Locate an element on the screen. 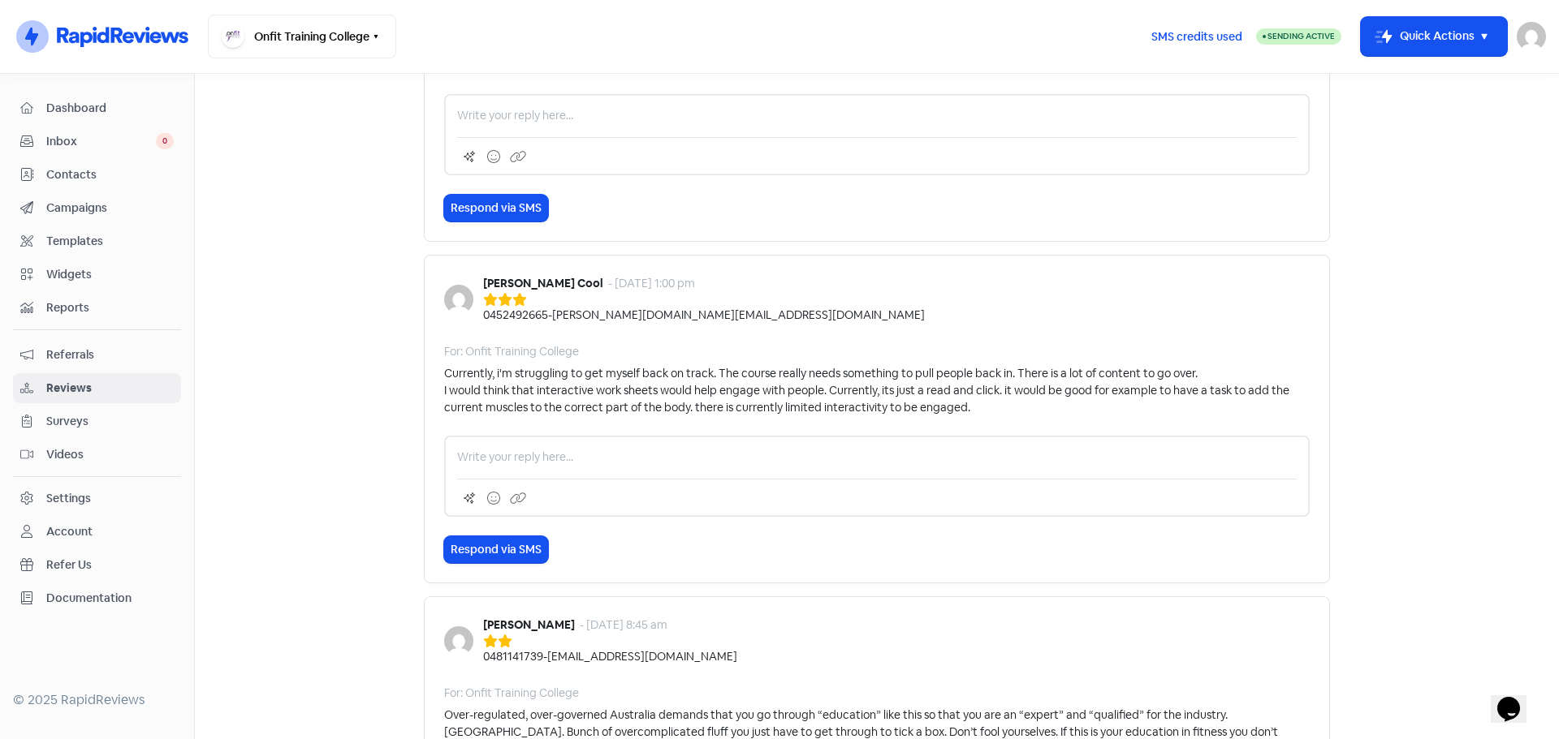  a: SMS credits used is located at coordinates (1196, 35).